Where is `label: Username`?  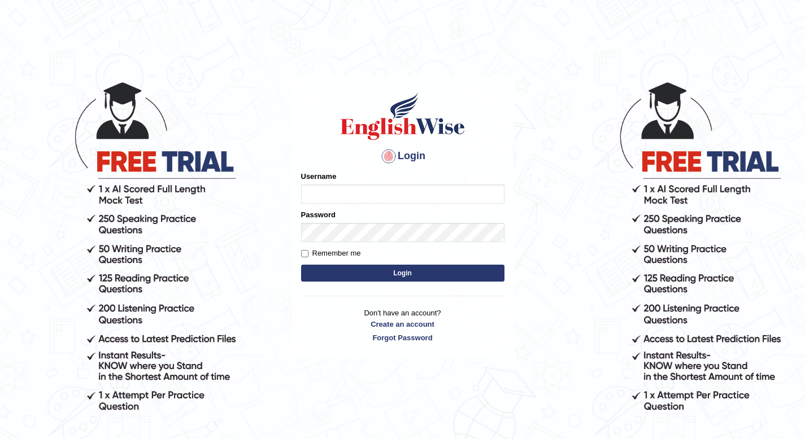 label: Username is located at coordinates (319, 176).